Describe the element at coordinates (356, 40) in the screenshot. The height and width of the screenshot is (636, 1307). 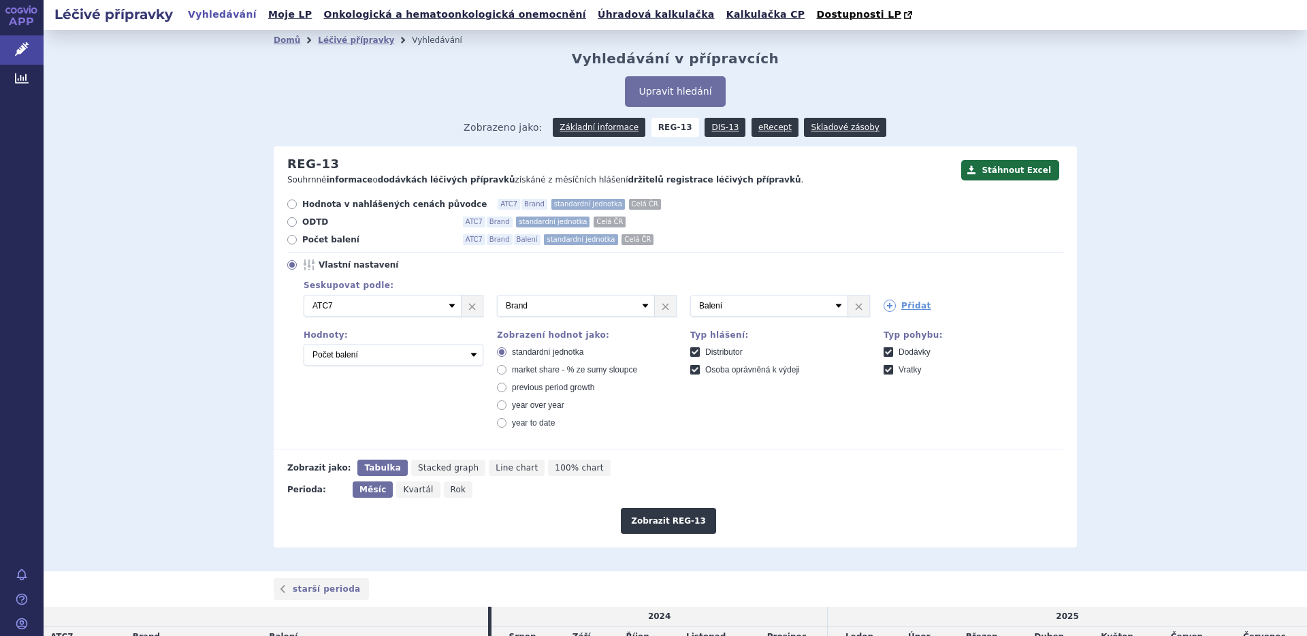
I see `a: Léčivé přípravky` at that location.